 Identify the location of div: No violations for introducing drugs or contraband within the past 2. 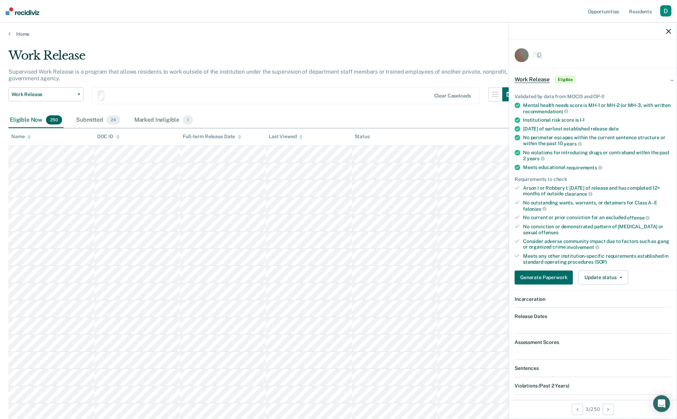
(597, 155).